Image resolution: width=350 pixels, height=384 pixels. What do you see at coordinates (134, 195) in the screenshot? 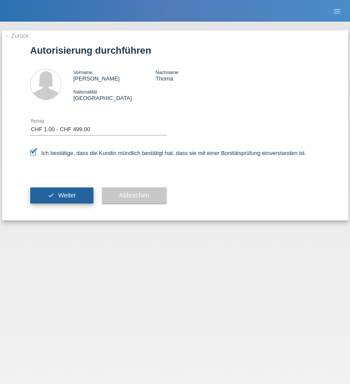
I see `button: Abbrechen` at bounding box center [134, 195].